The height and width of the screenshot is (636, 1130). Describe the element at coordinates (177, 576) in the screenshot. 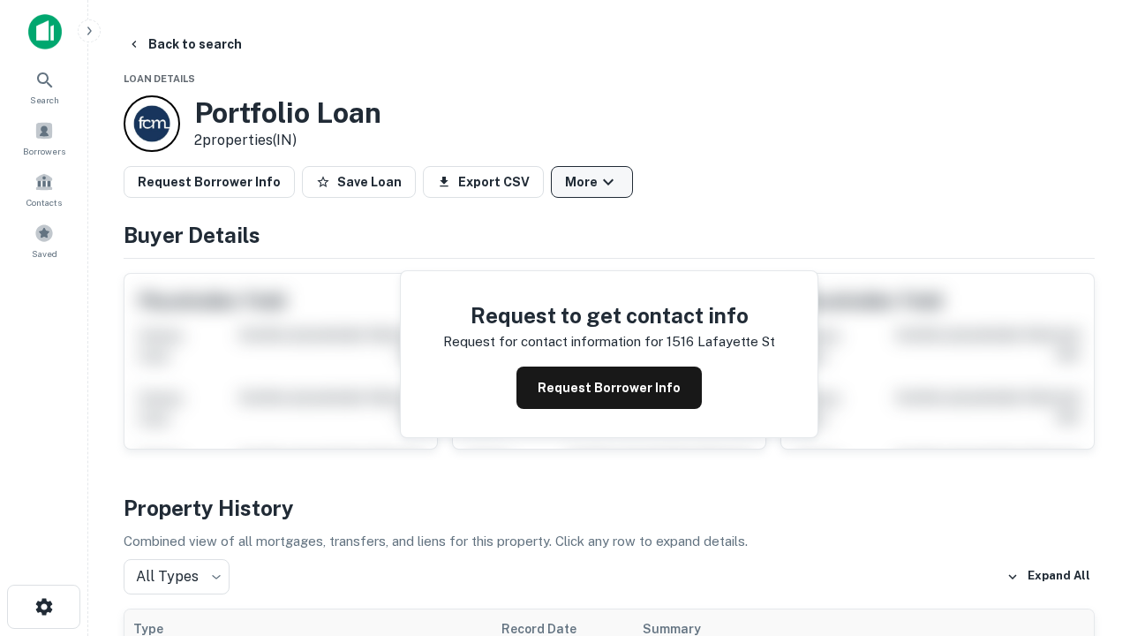

I see `div: All Types` at that location.